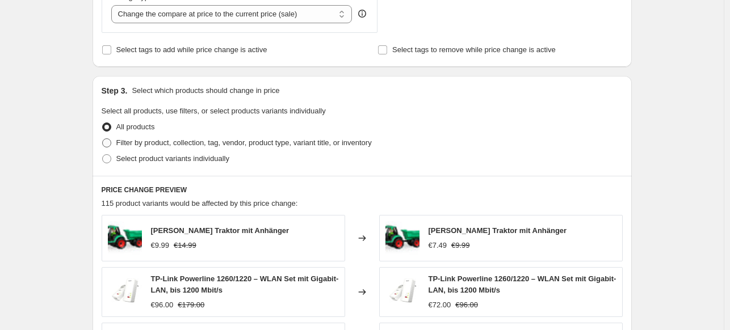 The height and width of the screenshot is (330, 730). I want to click on h6: PRICE CHANGE PREVIEW, so click(362, 190).